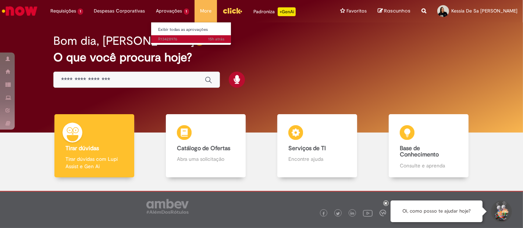 This screenshot has width=523, height=228. I want to click on time: 27/08/2025 17:17:43, so click(217, 39).